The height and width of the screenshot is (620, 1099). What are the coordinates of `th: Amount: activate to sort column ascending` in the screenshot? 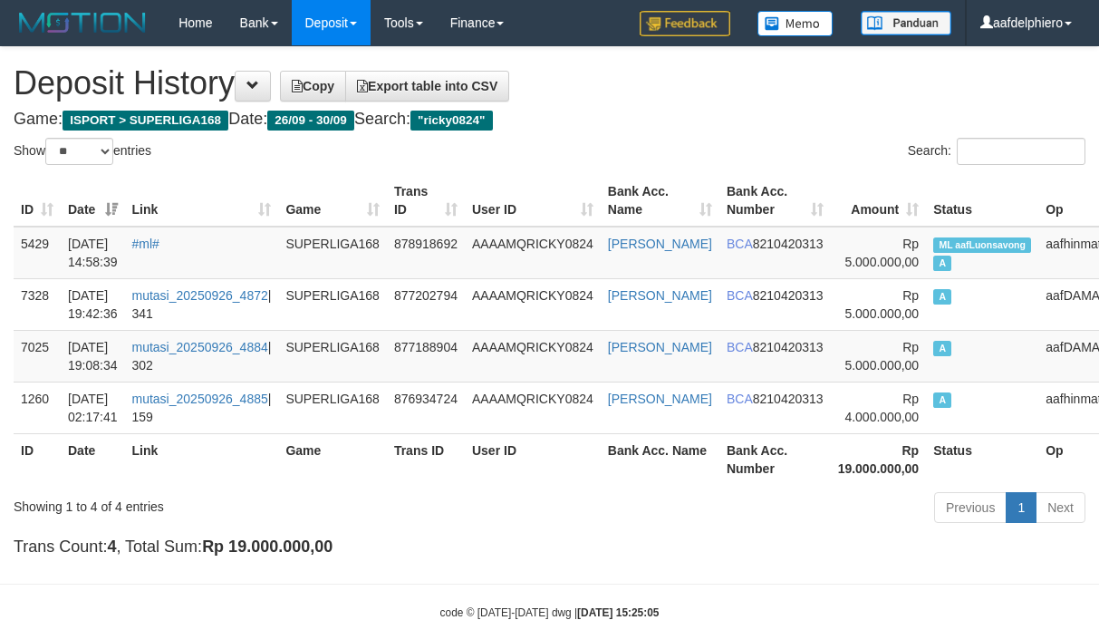 It's located at (879, 200).